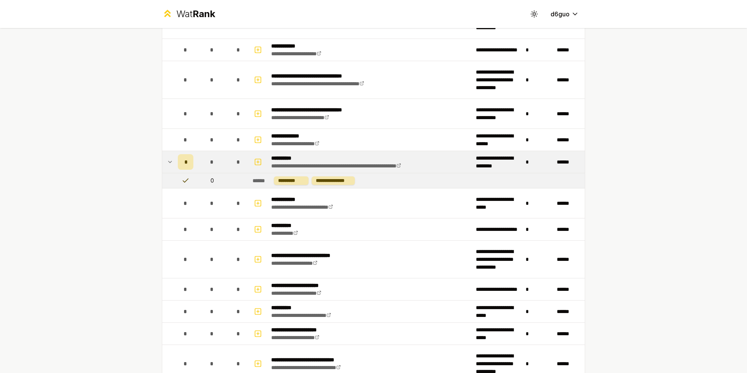 This screenshot has height=373, width=747. Describe the element at coordinates (188, 14) in the screenshot. I see `a: WatRank` at that location.